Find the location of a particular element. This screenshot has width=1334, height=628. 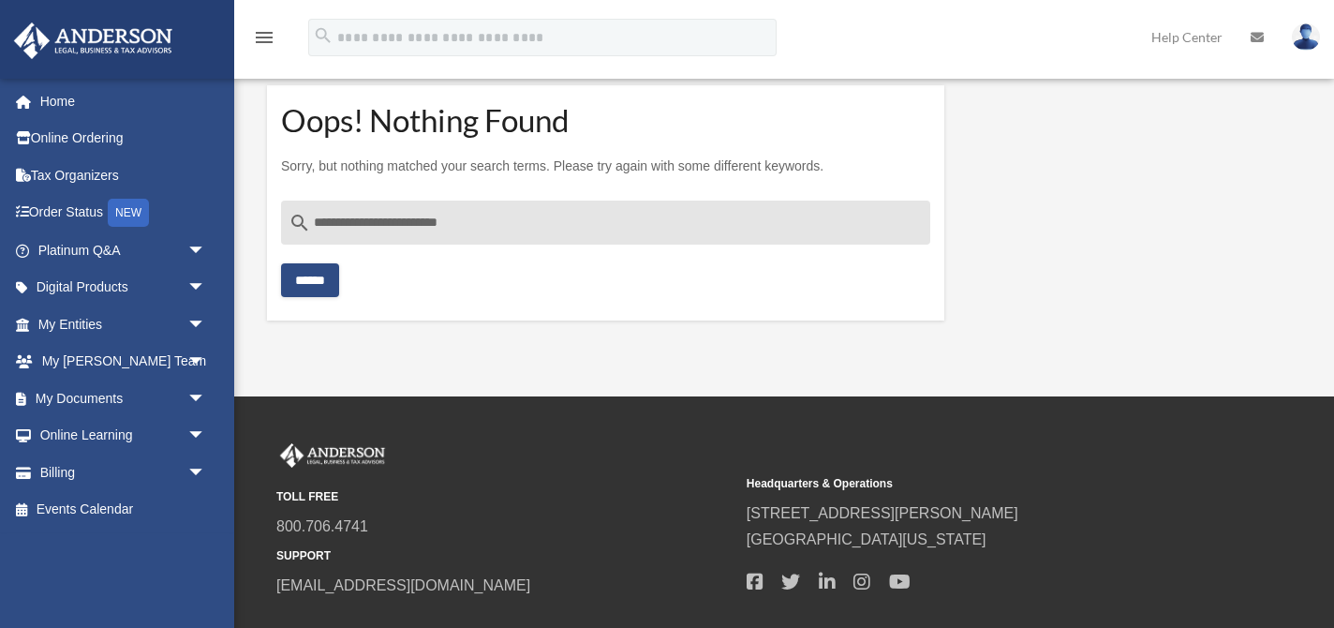

img: User Pic is located at coordinates (1306, 37).